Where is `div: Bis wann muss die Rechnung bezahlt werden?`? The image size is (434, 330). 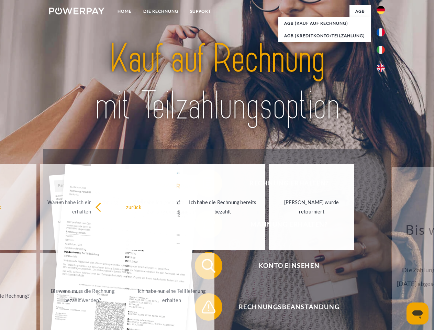 div: Bis wann muss die Rechnung bezahlt werden? is located at coordinates (82, 295).